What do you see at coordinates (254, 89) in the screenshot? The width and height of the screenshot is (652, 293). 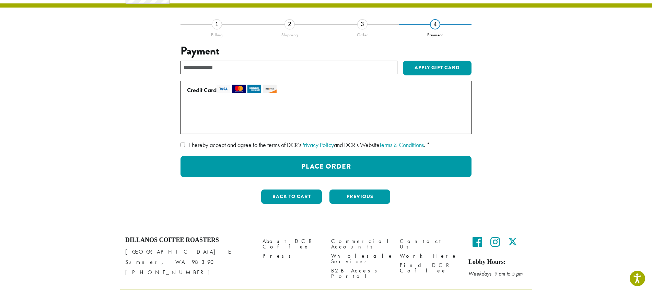 I see `img: amex` at bounding box center [254, 89].